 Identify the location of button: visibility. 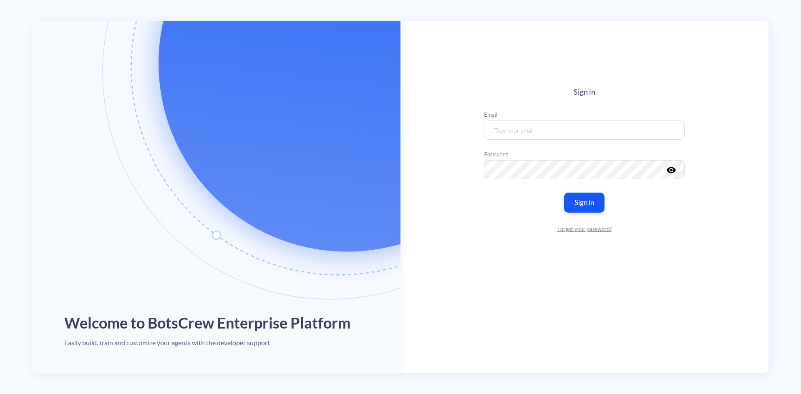
(671, 168).